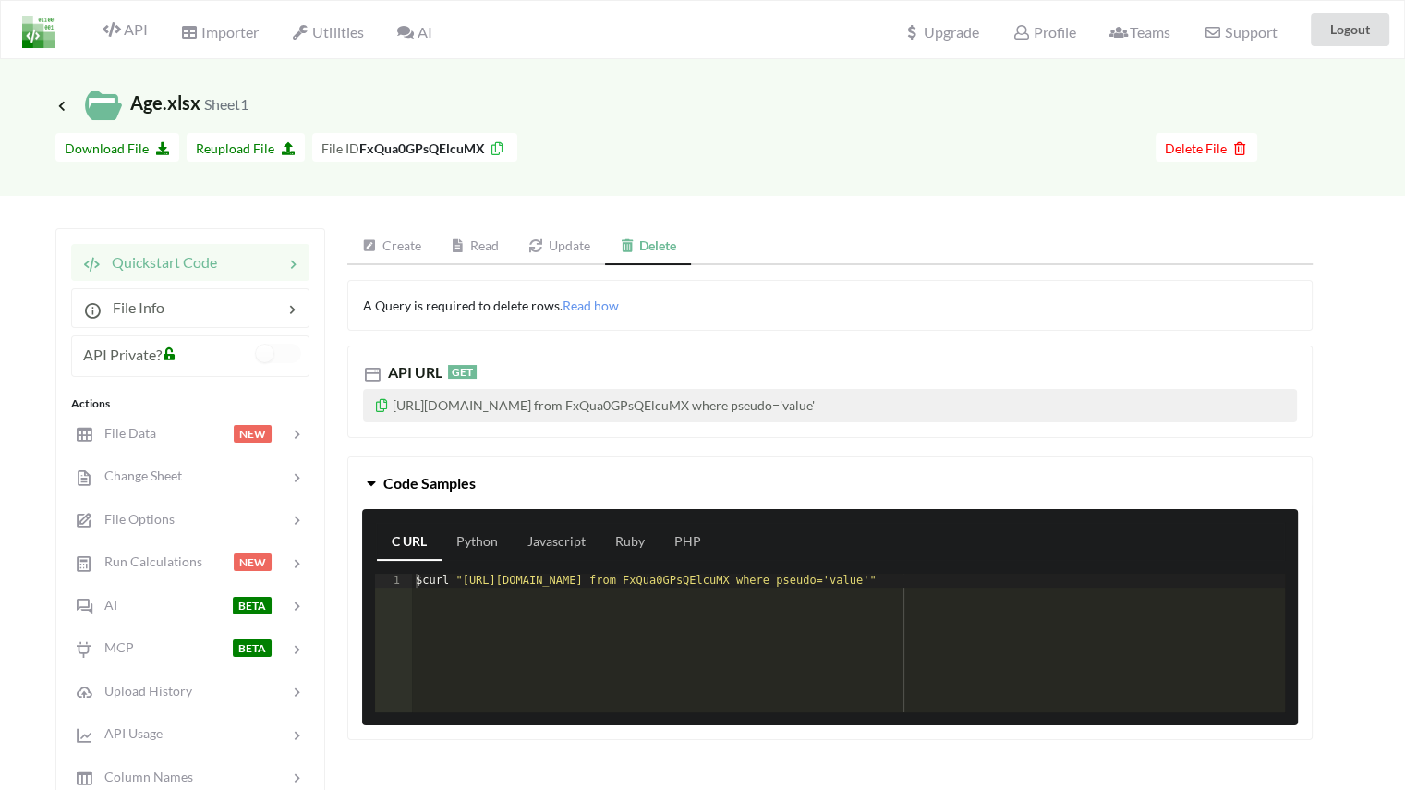  Describe the element at coordinates (327, 31) in the screenshot. I see `span: Utilities` at that location.